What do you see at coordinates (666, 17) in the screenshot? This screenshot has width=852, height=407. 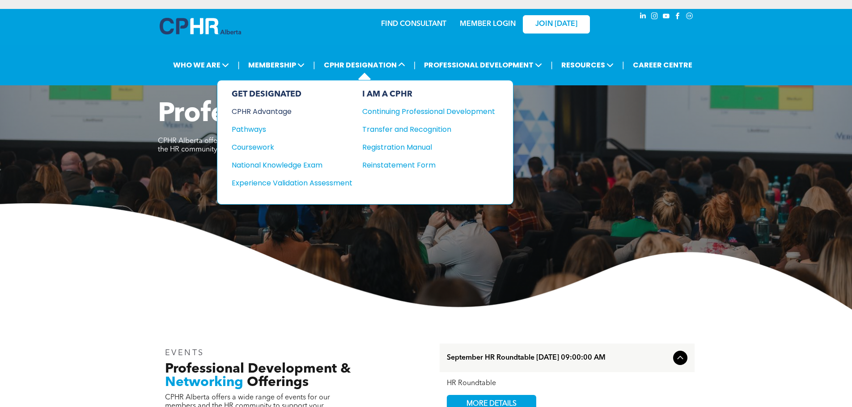 I see `a: youtube` at bounding box center [666, 17].